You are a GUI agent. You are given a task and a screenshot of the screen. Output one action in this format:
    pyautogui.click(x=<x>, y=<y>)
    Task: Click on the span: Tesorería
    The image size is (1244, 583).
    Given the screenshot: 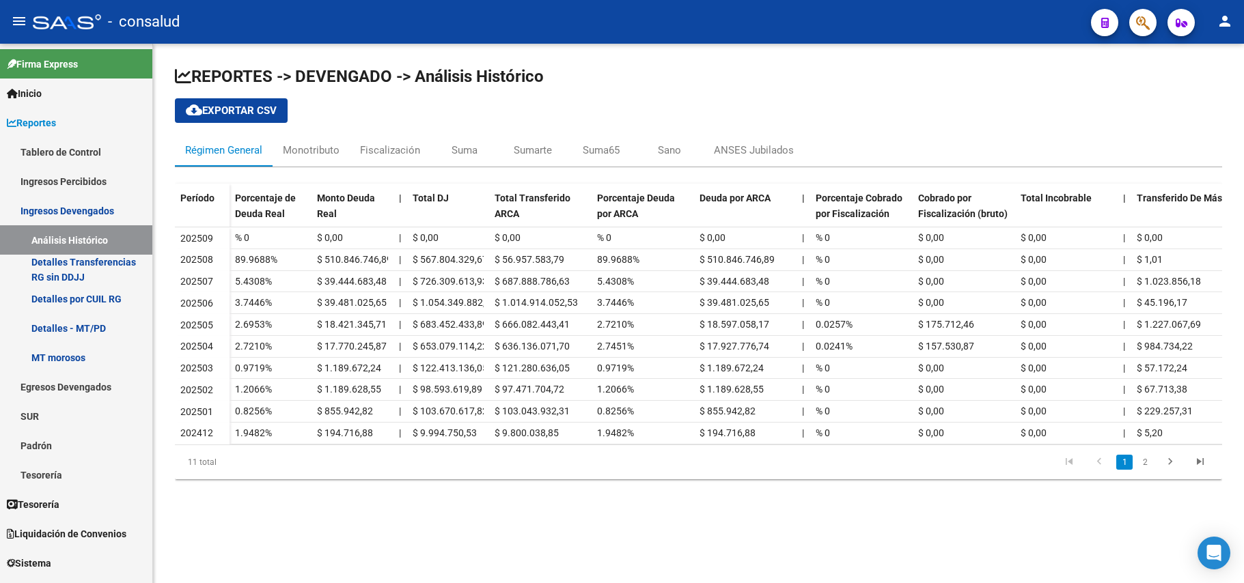 What is the action you would take?
    pyautogui.click(x=33, y=505)
    